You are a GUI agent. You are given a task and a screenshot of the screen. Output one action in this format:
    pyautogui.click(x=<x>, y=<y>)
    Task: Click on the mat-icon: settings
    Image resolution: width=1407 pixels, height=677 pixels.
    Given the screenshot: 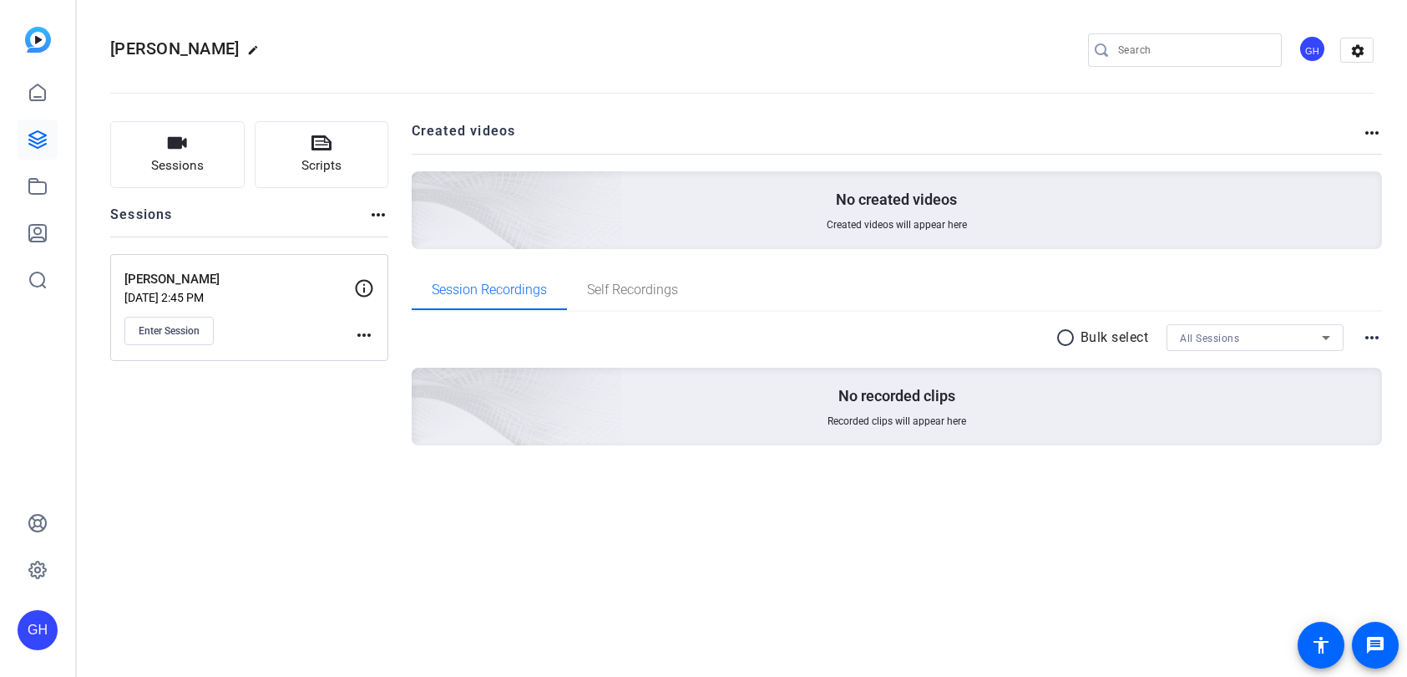 What is the action you would take?
    pyautogui.click(x=1358, y=51)
    